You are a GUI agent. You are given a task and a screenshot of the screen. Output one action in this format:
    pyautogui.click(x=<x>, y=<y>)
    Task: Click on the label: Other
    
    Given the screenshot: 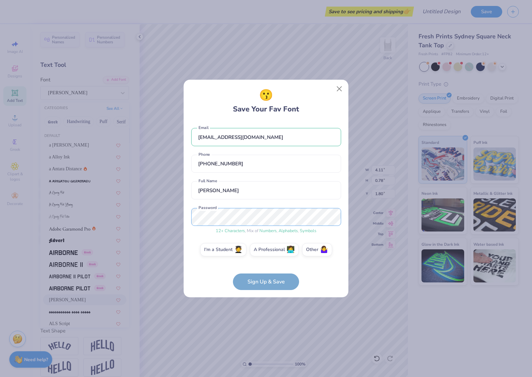 What is the action you would take?
    pyautogui.click(x=317, y=250)
    